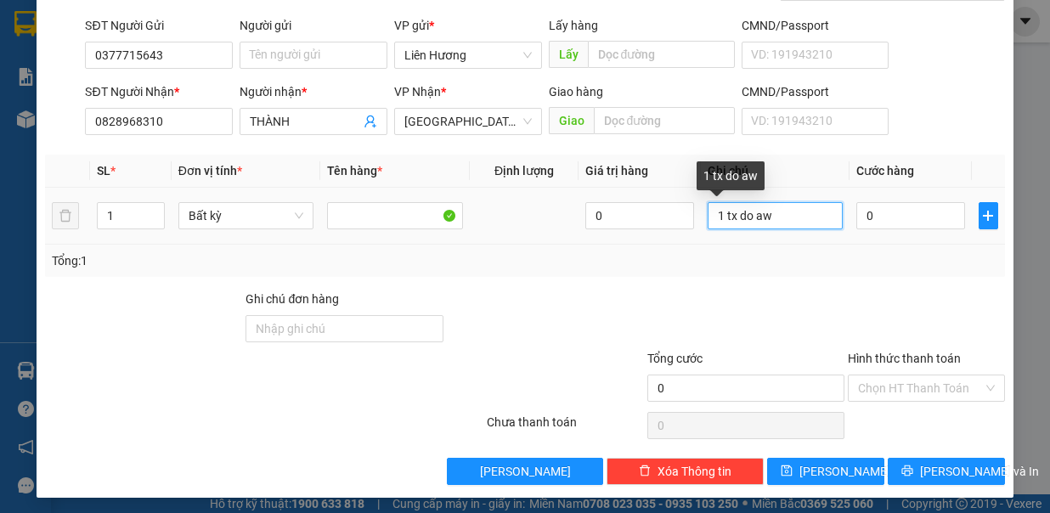 The image size is (1050, 513). Describe the element at coordinates (246, 216) in the screenshot. I see `span: Bất kỳ` at that location.